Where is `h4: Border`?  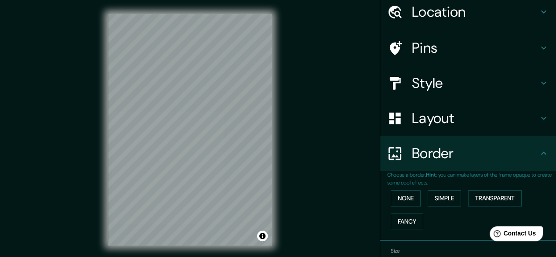
h4: Border is located at coordinates (475, 153).